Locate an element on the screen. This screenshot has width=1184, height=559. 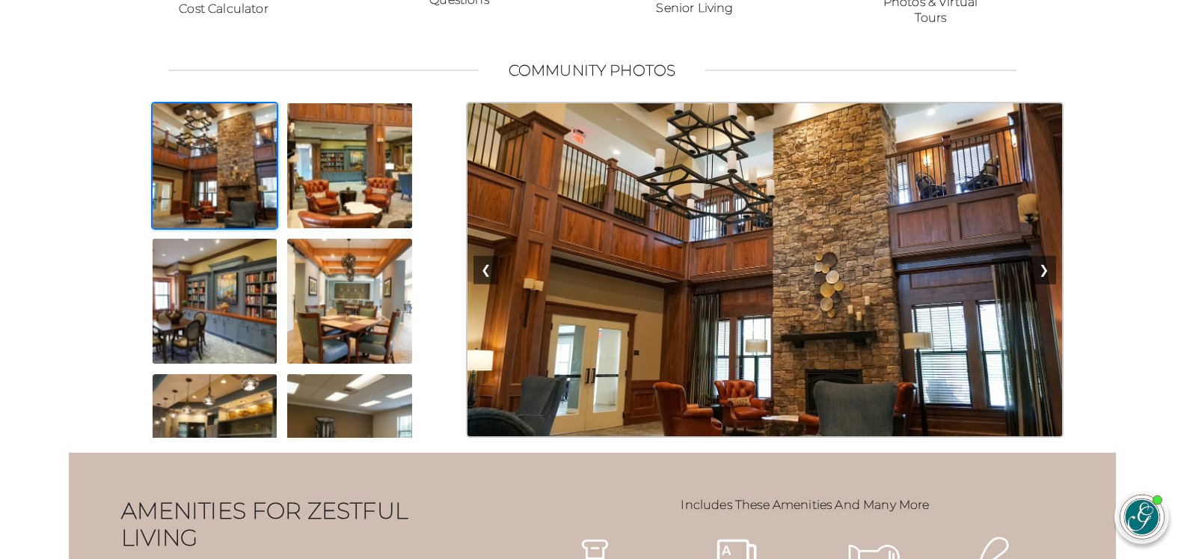
h2: Amenities for Zestful Living is located at coordinates (293, 524).